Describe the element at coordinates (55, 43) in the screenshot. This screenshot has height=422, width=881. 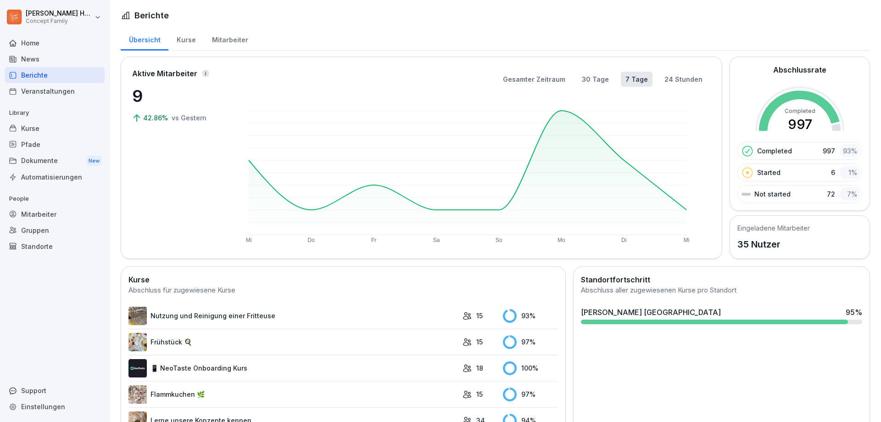
I see `div: Home` at that location.